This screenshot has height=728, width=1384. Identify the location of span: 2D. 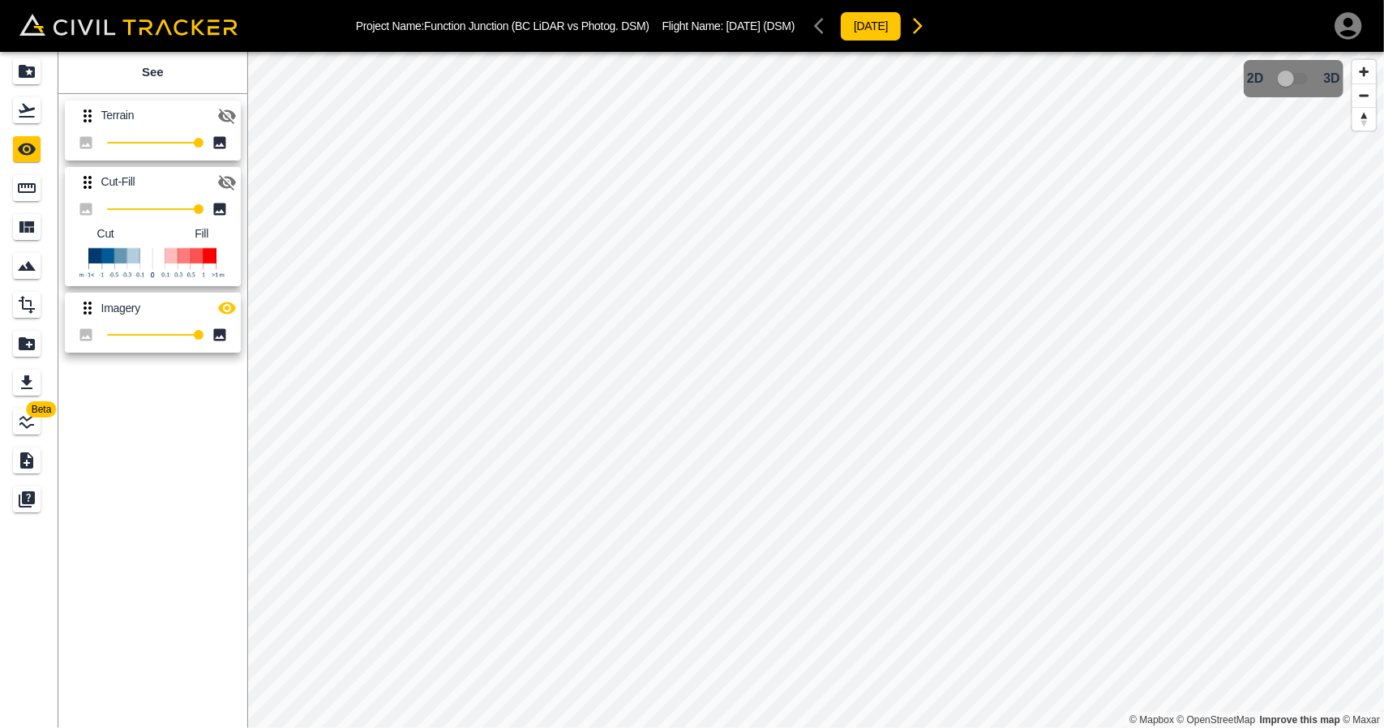
(1255, 79).